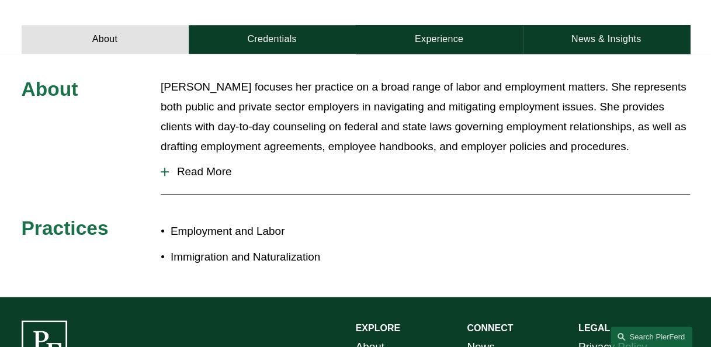 The image size is (711, 347). What do you see at coordinates (263, 257) in the screenshot?
I see `p: Immigration and Naturalization` at bounding box center [263, 257].